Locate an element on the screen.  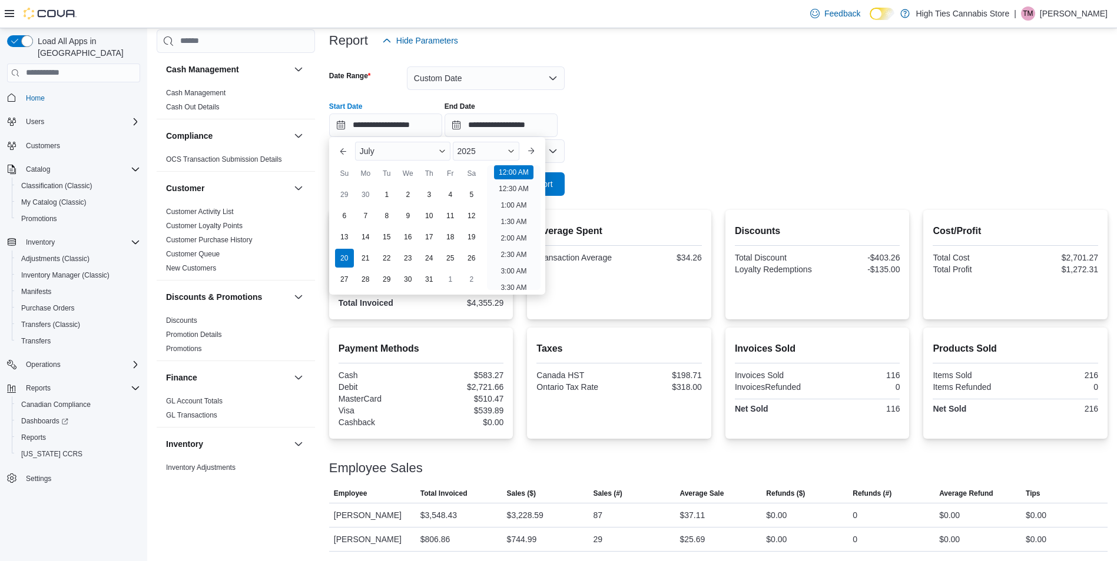
div: 216 is located at coordinates (1058, 409).